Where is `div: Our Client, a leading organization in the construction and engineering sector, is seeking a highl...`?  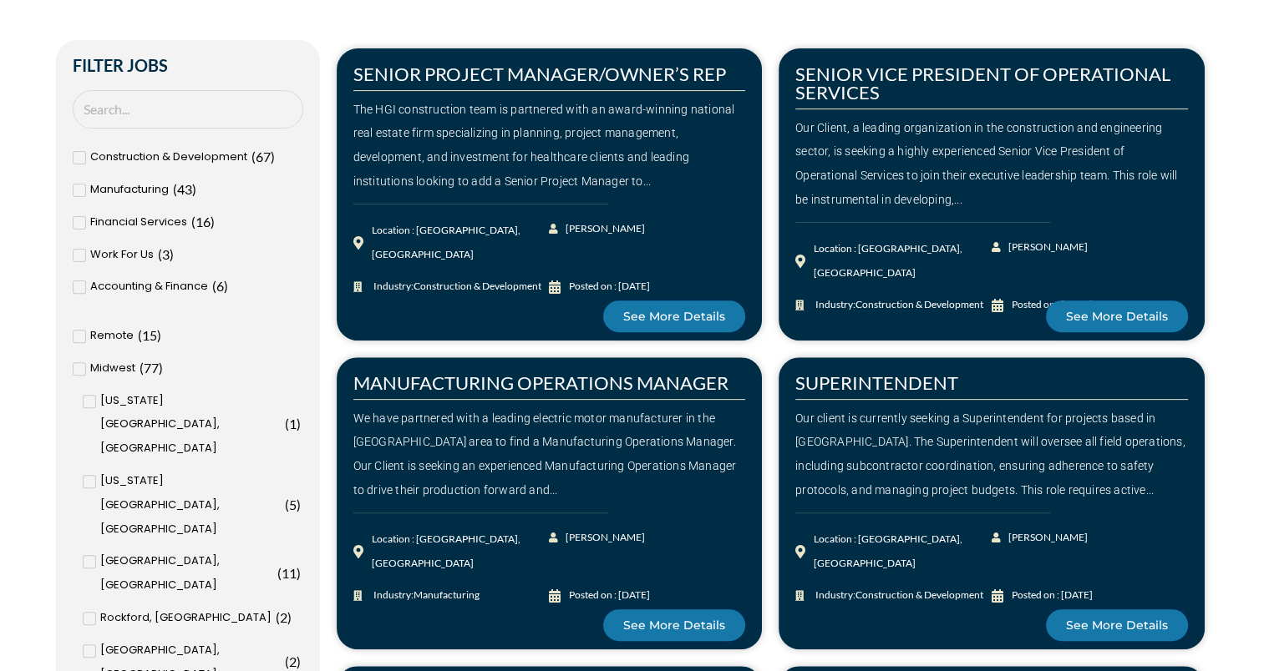
div: Our Client, a leading organization in the construction and engineering sector, is seeking a highl... is located at coordinates (991, 164).